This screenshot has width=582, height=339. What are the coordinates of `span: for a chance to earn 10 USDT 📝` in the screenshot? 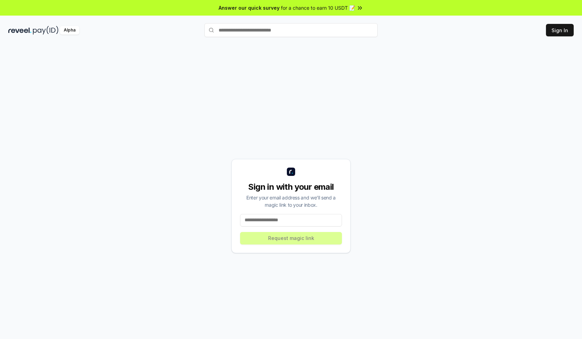 It's located at (318, 8).